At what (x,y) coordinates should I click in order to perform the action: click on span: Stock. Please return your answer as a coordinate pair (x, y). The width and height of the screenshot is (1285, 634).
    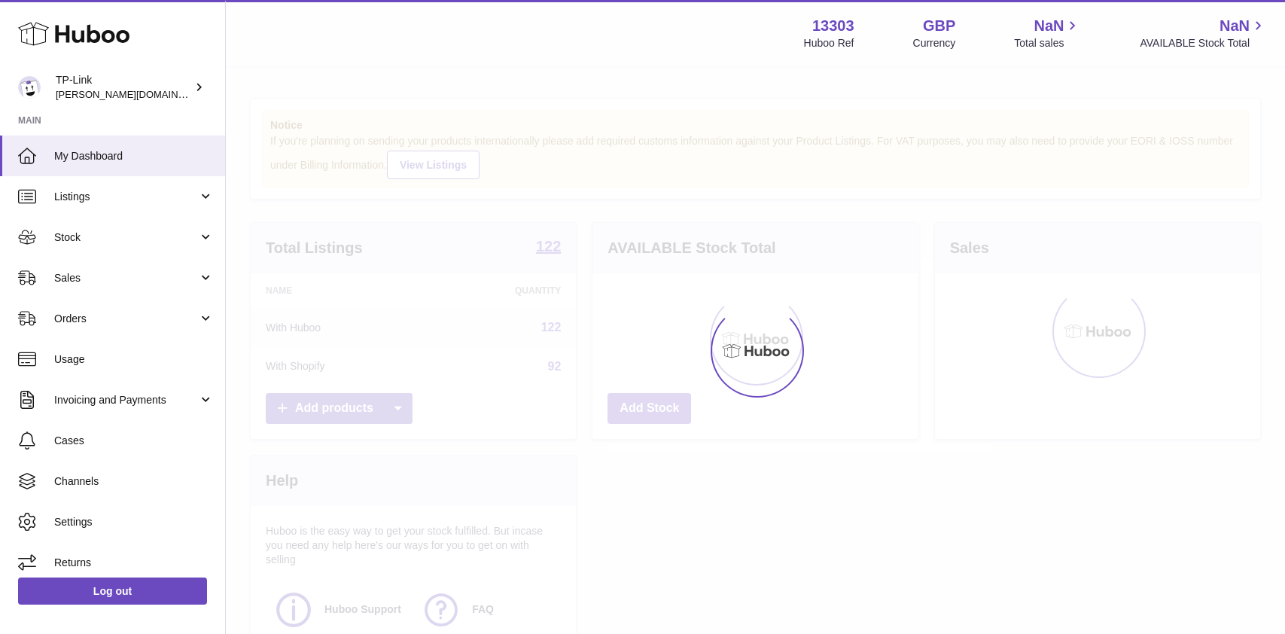
    Looking at the image, I should click on (126, 237).